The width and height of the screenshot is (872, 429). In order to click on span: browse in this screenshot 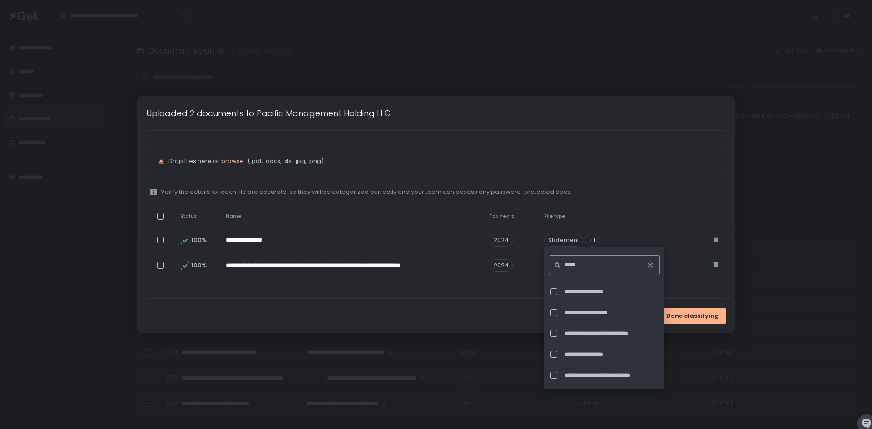, I will do `click(232, 161)`.